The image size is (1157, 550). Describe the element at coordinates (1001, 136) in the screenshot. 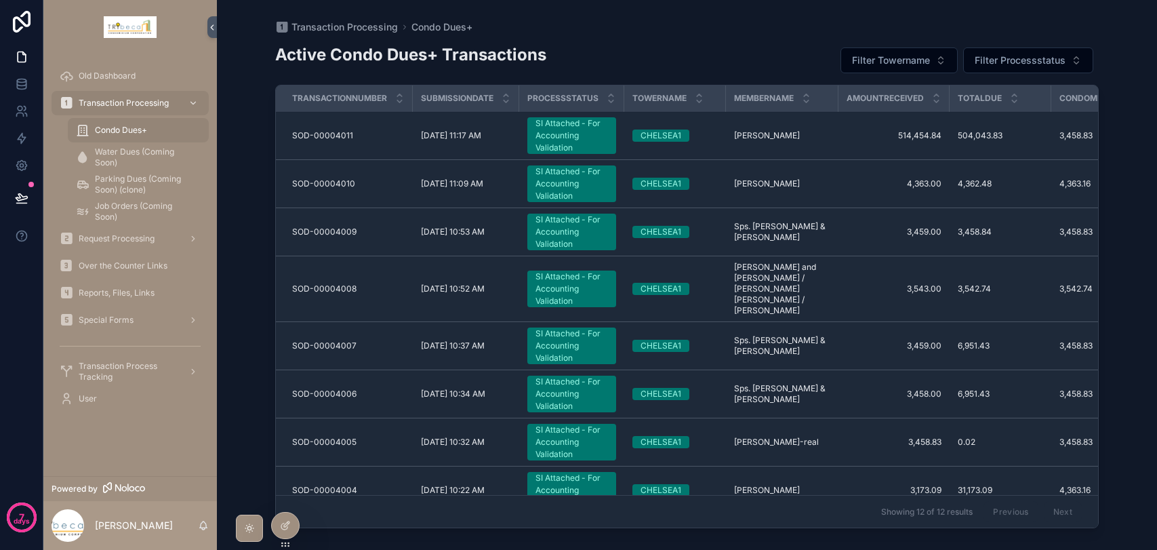

I see `a: 504,043.83` at that location.